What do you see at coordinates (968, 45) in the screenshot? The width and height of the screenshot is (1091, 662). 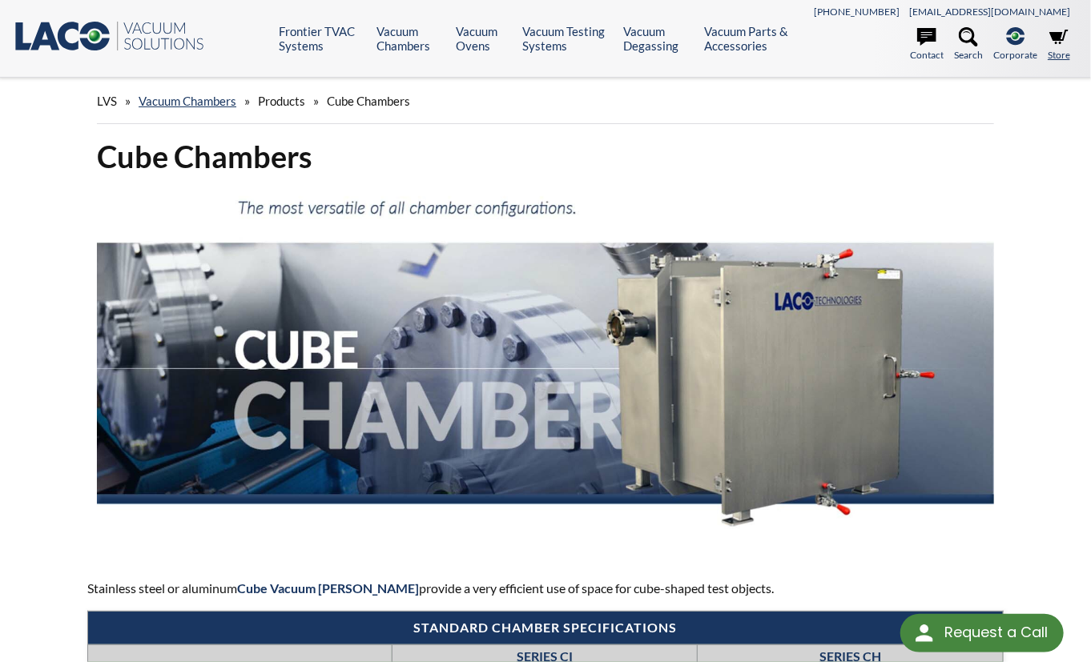 I see `a: Search` at bounding box center [968, 45].